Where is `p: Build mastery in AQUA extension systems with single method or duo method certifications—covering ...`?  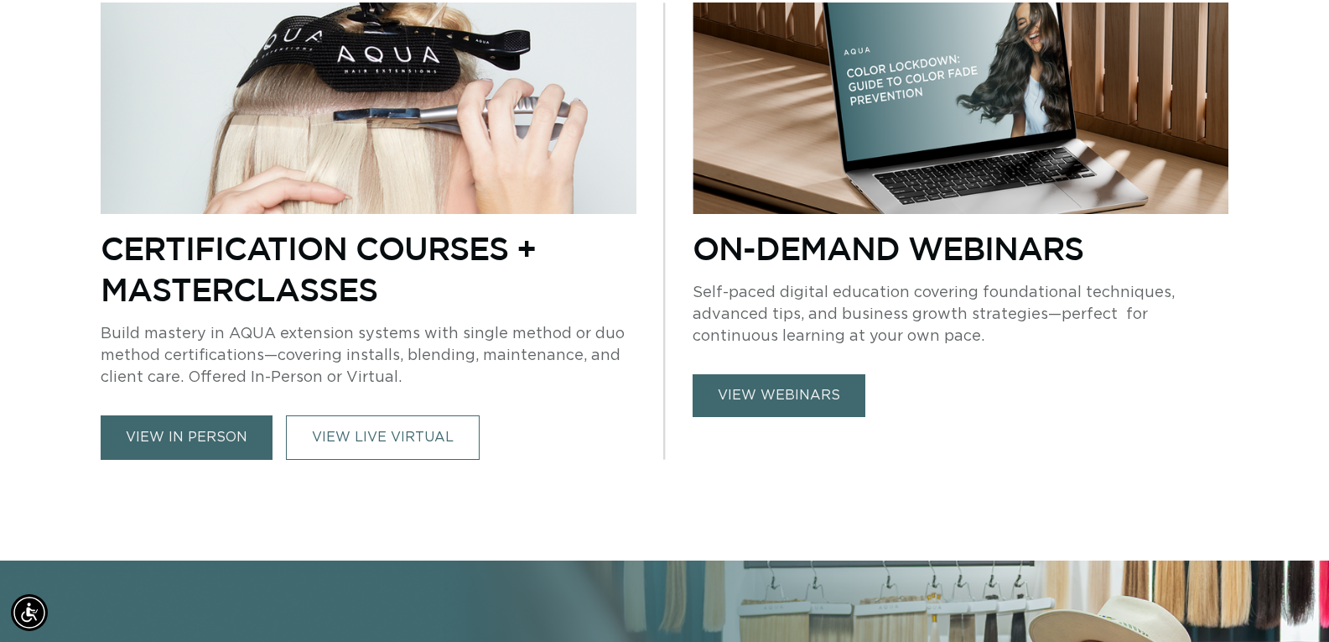
p: Build mastery in AQUA extension systems with single method or duo method certifications—covering ... is located at coordinates (368, 356).